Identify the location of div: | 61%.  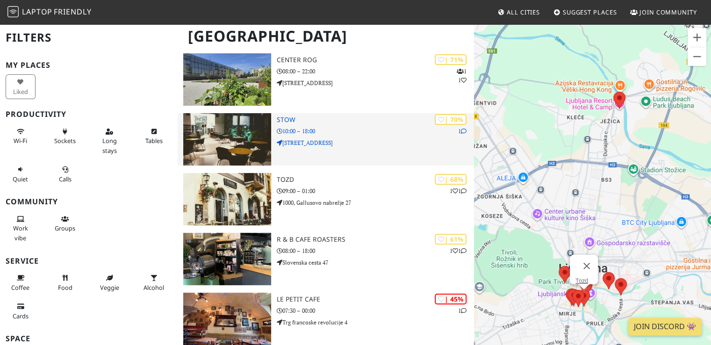
(451, 239).